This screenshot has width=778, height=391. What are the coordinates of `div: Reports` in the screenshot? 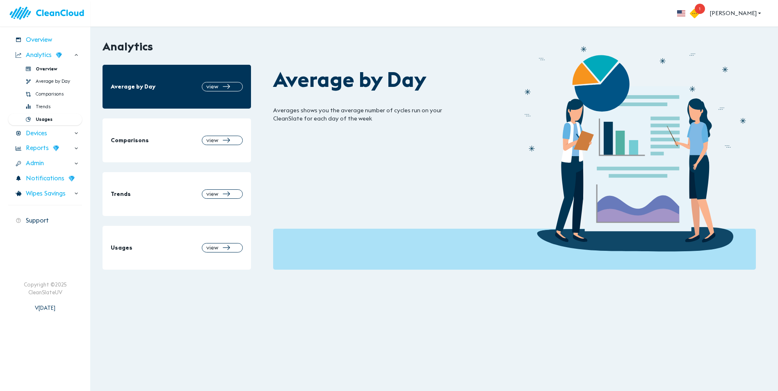 It's located at (45, 148).